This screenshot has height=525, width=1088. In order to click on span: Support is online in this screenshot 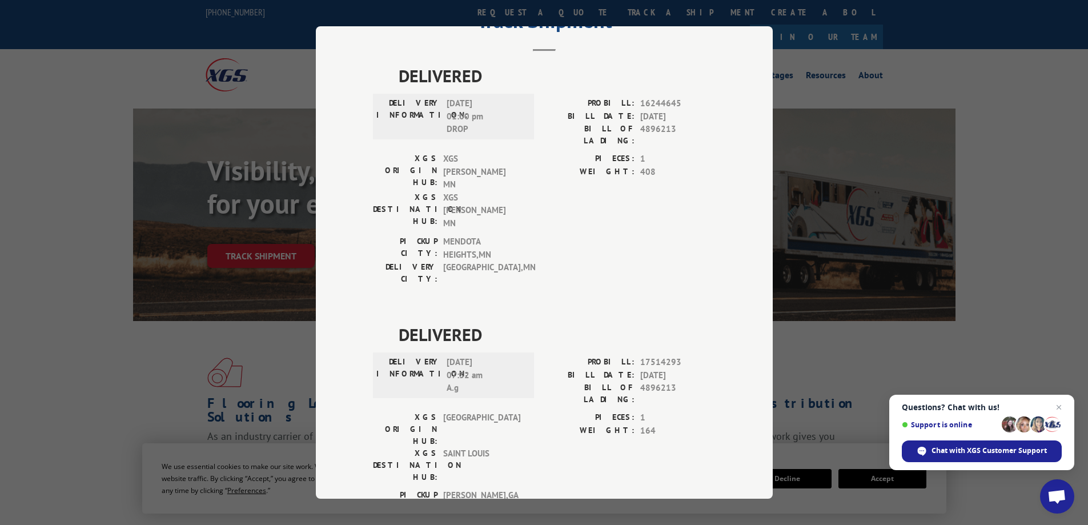, I will do `click(950, 424)`.